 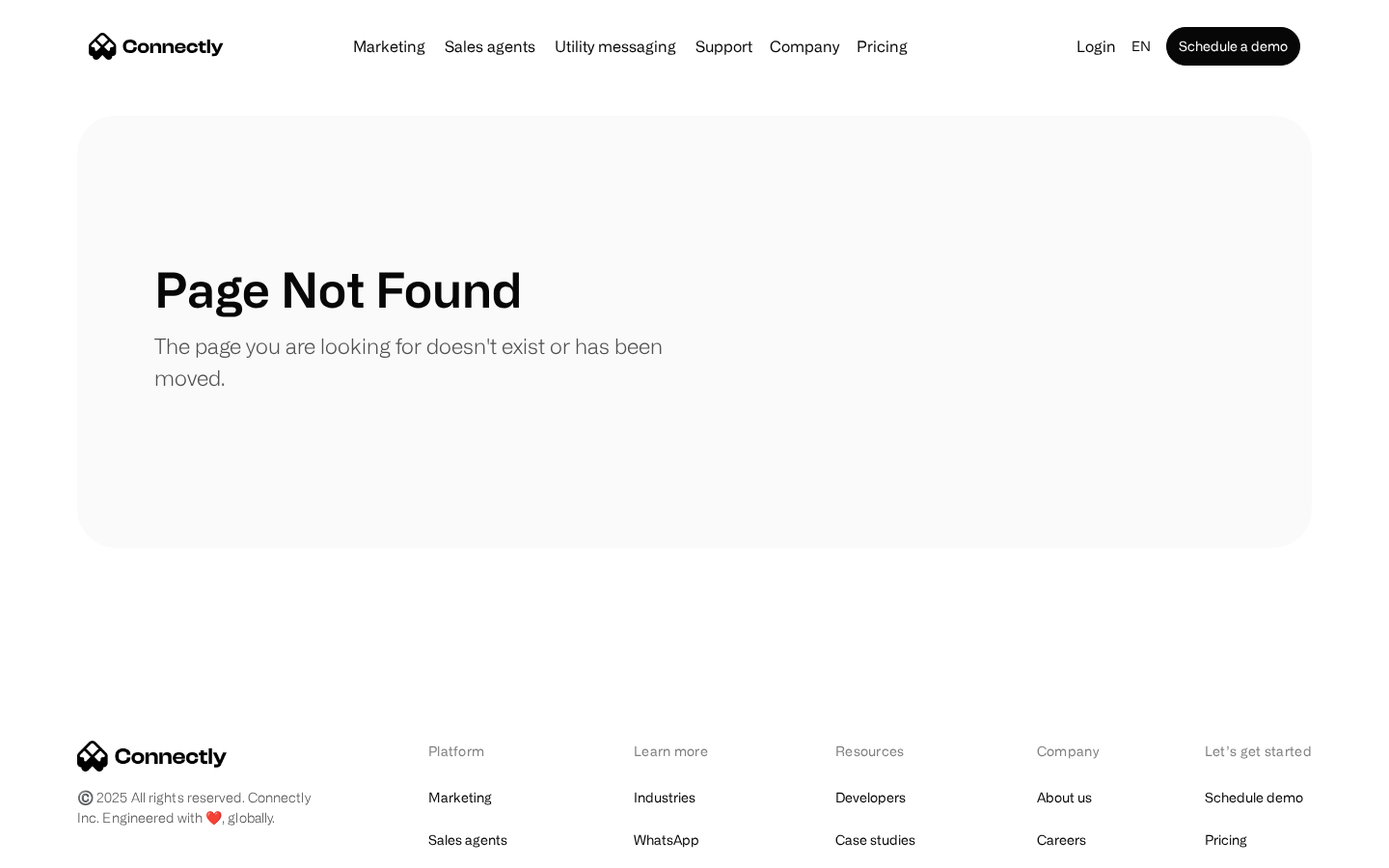 What do you see at coordinates (1096, 47) in the screenshot?
I see `a: Login` at bounding box center [1096, 47].